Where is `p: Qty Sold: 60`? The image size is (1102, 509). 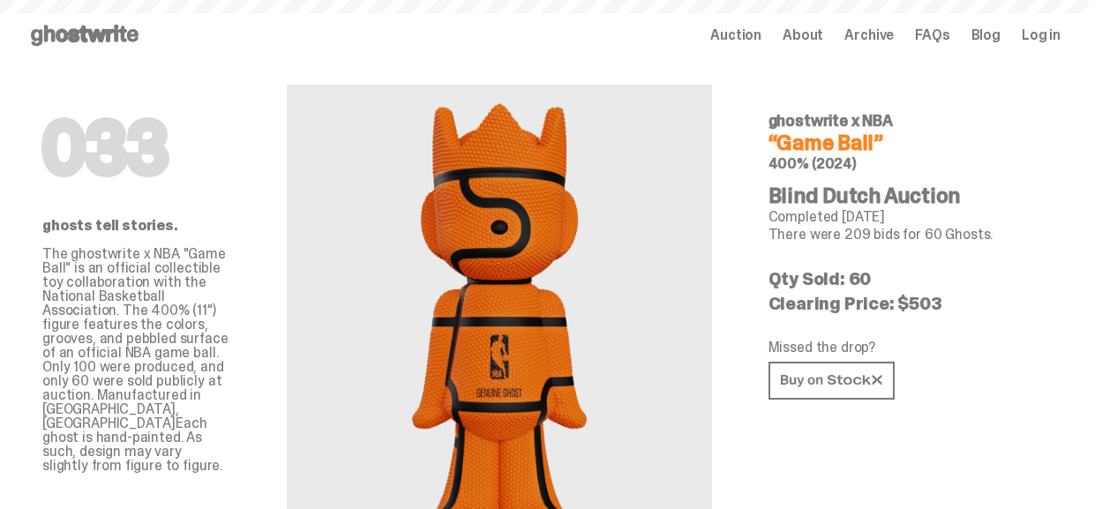
p: Qty Sold: 60 is located at coordinates (907, 279).